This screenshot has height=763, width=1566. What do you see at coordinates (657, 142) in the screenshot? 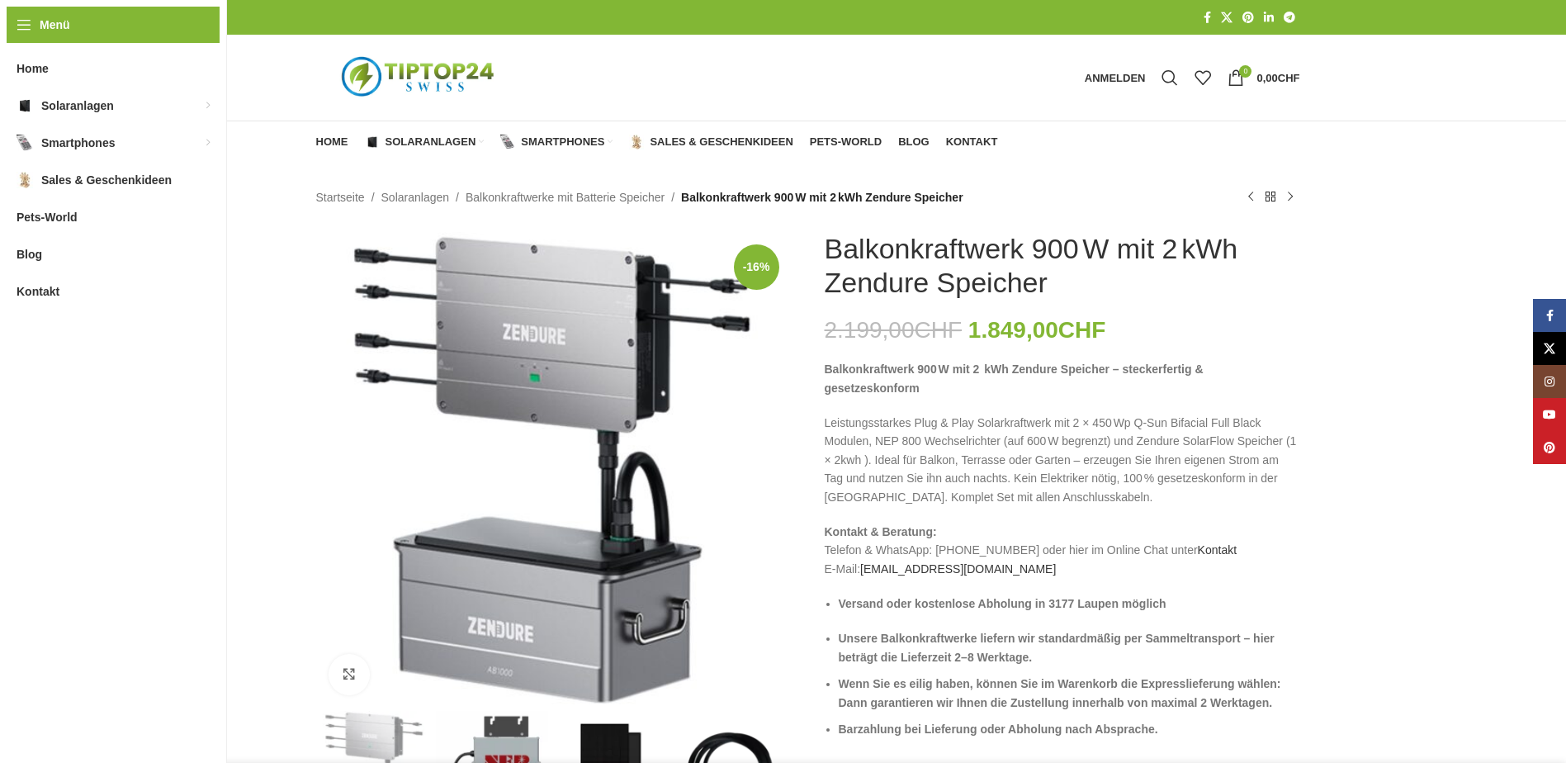
I see `div: Hauptnavigation` at bounding box center [657, 142].